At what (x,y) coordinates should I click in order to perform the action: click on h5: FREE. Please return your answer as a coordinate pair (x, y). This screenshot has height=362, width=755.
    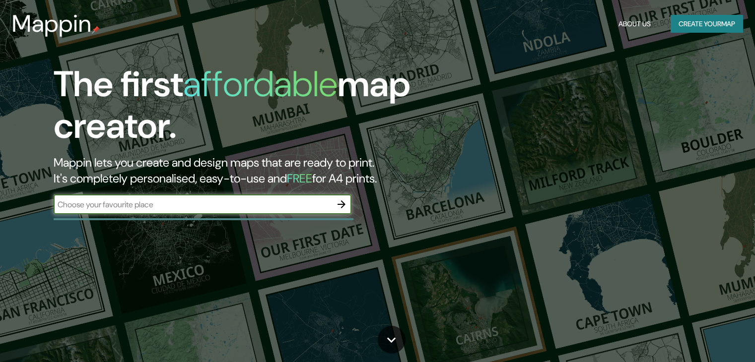
    Looking at the image, I should click on (299, 178).